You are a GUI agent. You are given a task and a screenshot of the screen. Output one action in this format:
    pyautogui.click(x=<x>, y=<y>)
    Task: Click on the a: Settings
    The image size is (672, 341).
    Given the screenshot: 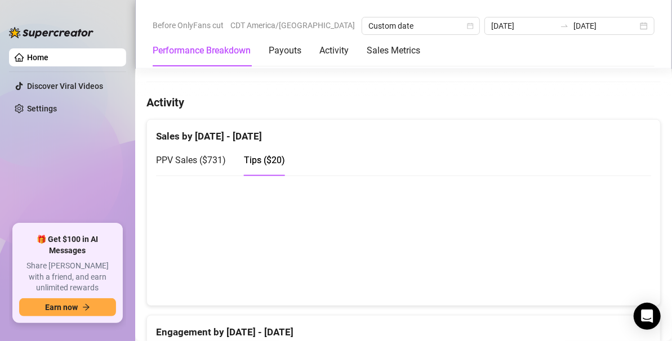 What is the action you would take?
    pyautogui.click(x=42, y=109)
    